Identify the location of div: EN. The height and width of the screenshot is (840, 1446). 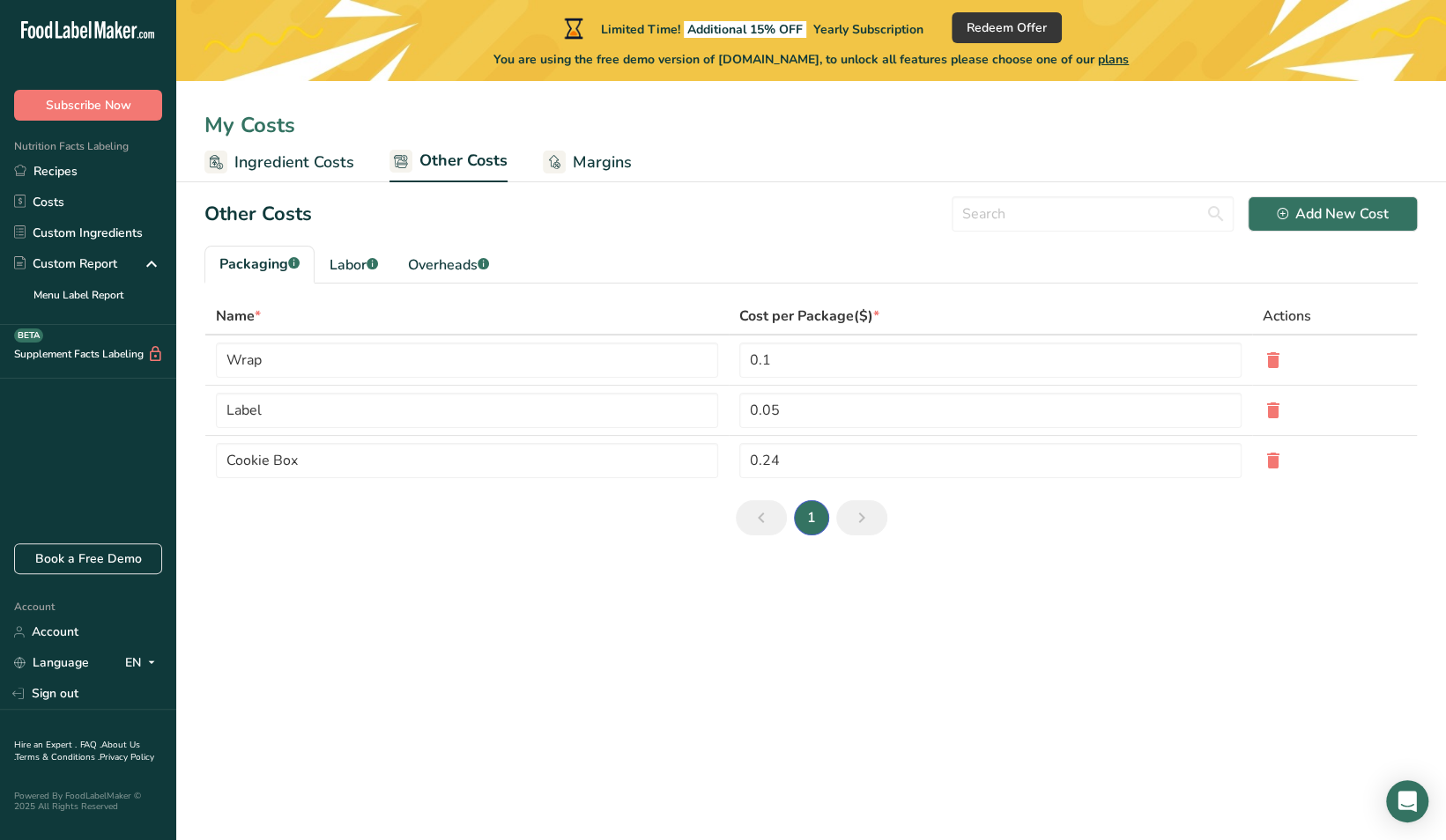
(143, 663).